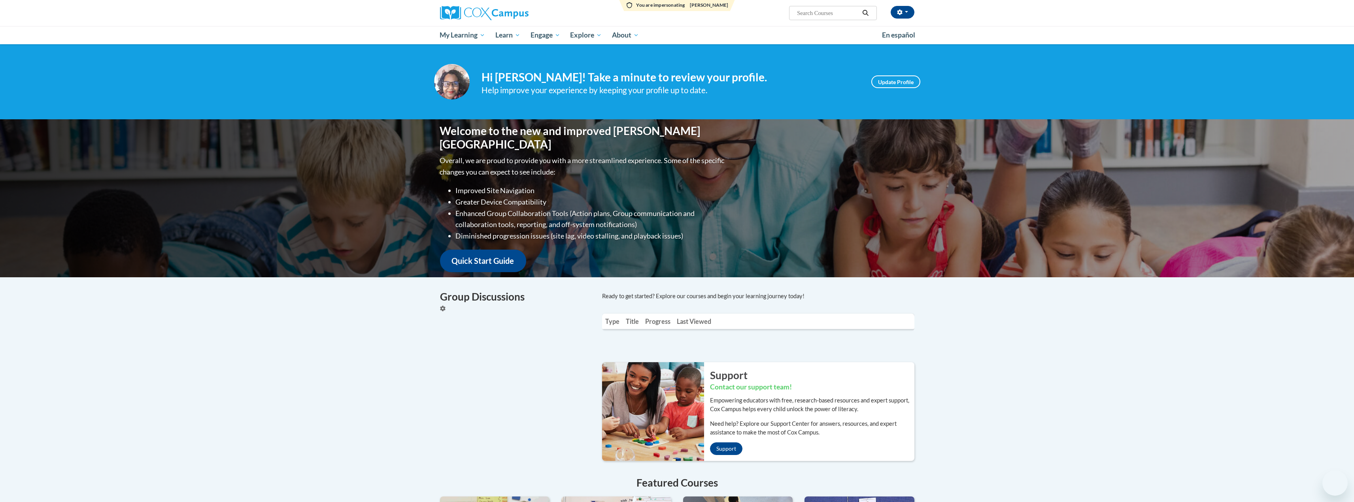  I want to click on li: Diminished progression issues (site lag, video stalling, and playback issues), so click(591, 236).